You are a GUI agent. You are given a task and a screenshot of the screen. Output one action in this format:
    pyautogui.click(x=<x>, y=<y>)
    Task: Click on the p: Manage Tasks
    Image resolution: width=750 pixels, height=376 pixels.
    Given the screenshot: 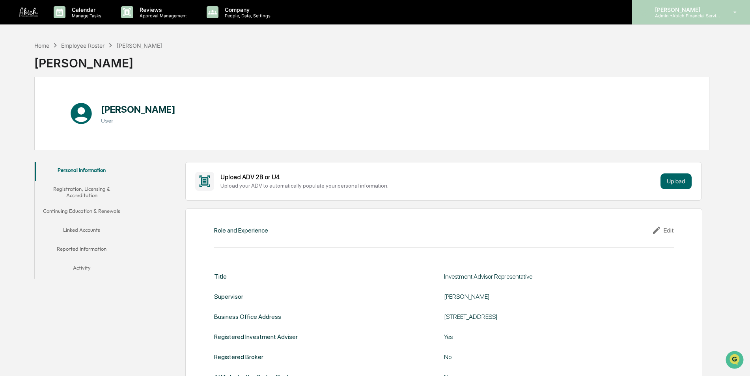 What is the action you would take?
    pyautogui.click(x=85, y=16)
    